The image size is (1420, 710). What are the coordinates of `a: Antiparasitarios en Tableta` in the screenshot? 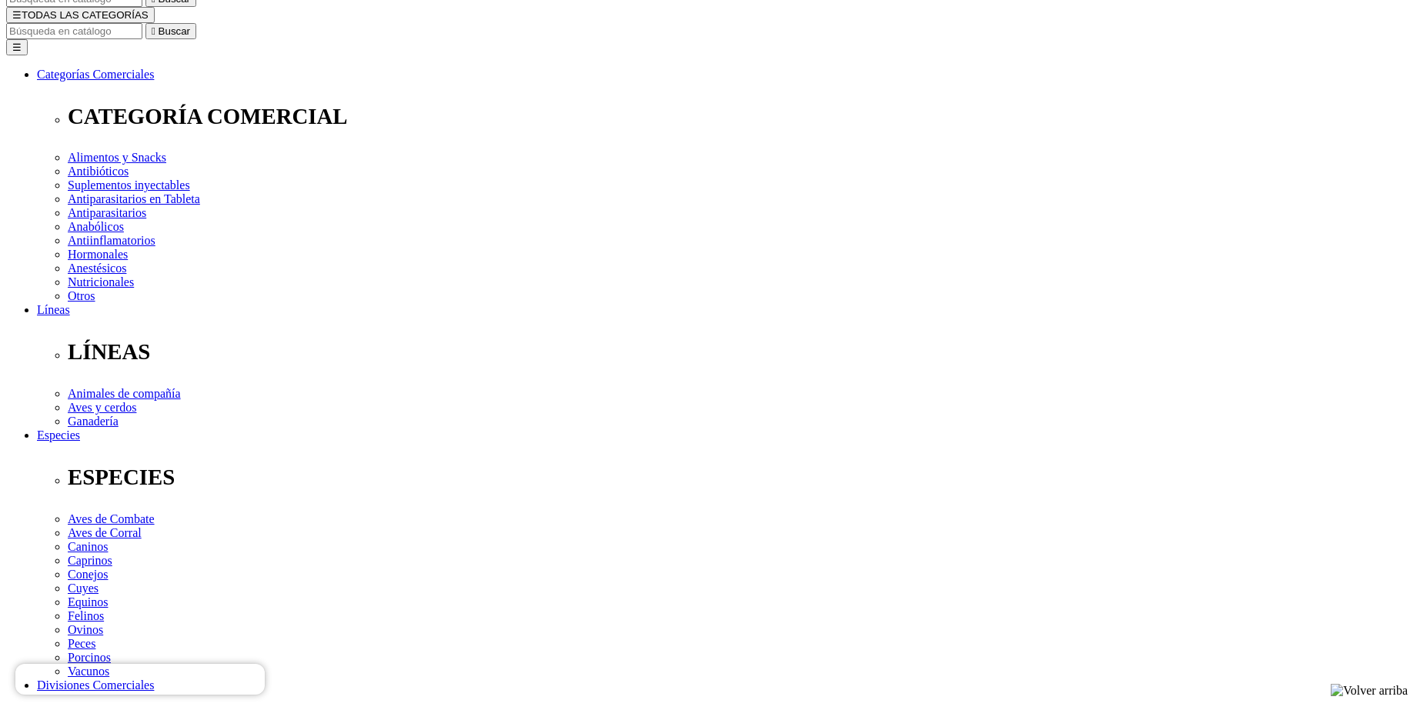 It's located at (134, 199).